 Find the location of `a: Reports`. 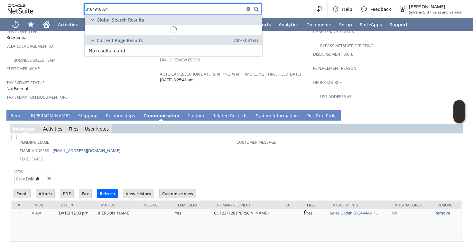

a: Reports is located at coordinates (262, 24).